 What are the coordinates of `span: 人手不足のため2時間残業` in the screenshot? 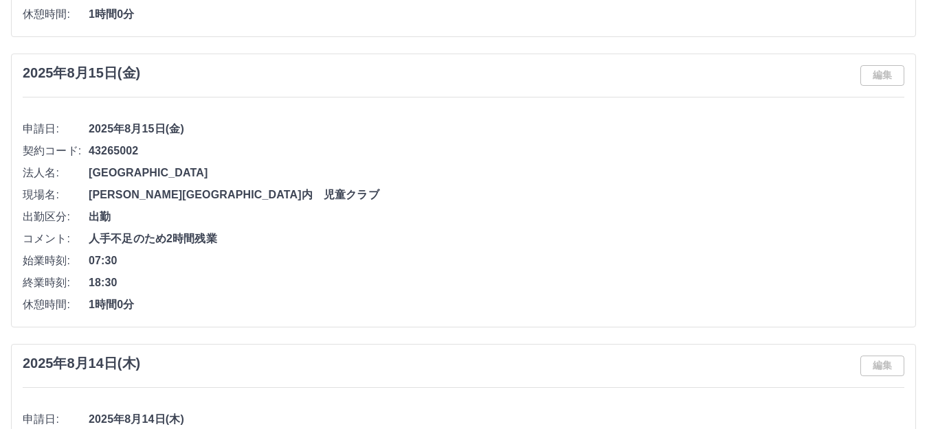 It's located at (496, 239).